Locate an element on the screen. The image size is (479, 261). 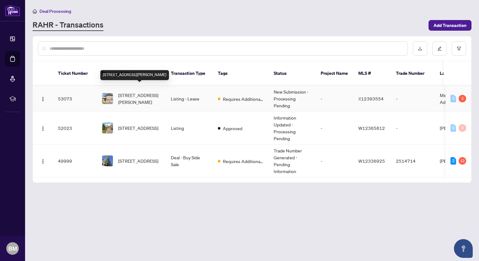
span: W12336925 is located at coordinates (371, 161).